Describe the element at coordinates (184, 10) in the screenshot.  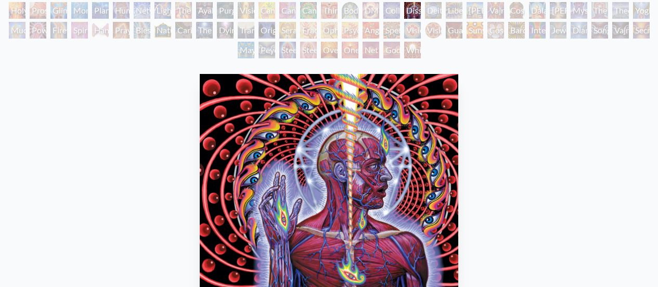
I see `div: The Shulgins and their Alchemical Angels` at that location.